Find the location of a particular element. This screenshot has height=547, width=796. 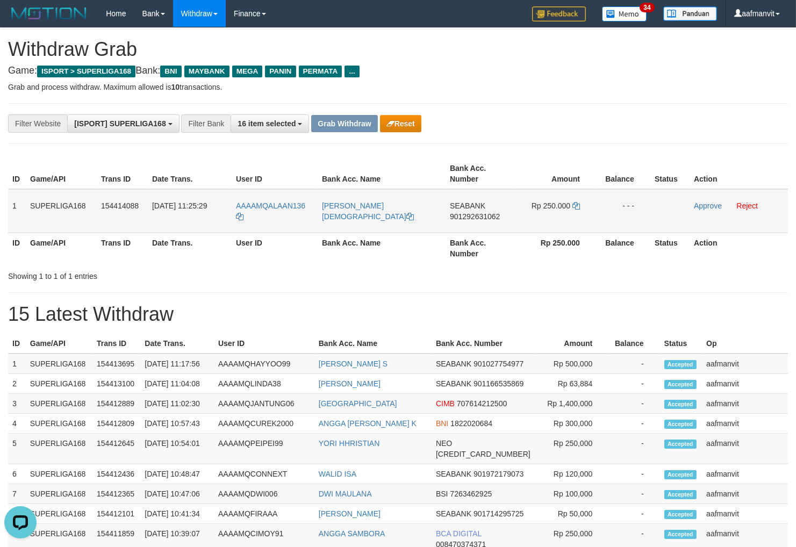

td: Rp 120,000 is located at coordinates (572, 474).